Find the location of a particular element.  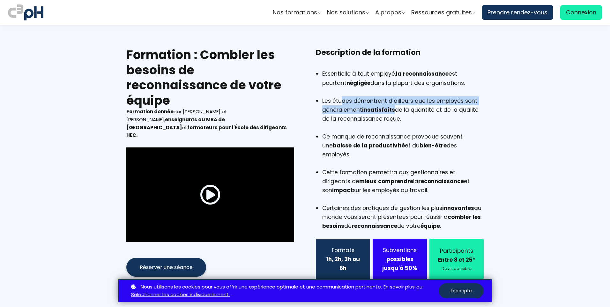

span: Ressources gratuites is located at coordinates (441, 12).